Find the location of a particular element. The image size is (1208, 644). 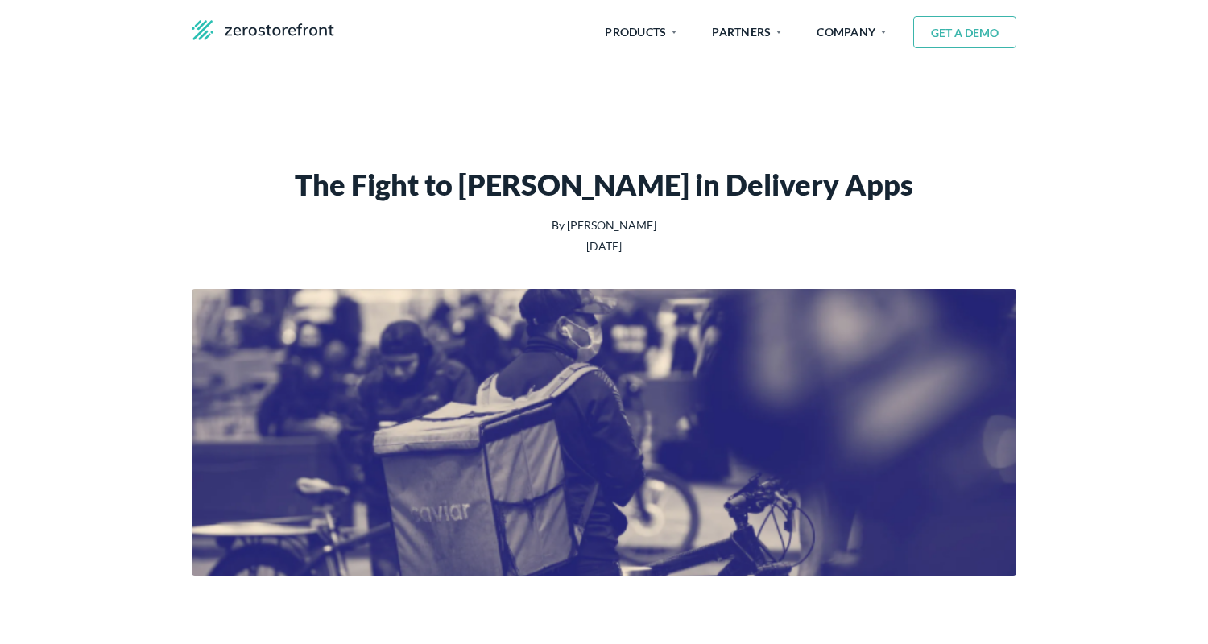

img: The Fight to Rein in Delivery Apps is located at coordinates (604, 432).